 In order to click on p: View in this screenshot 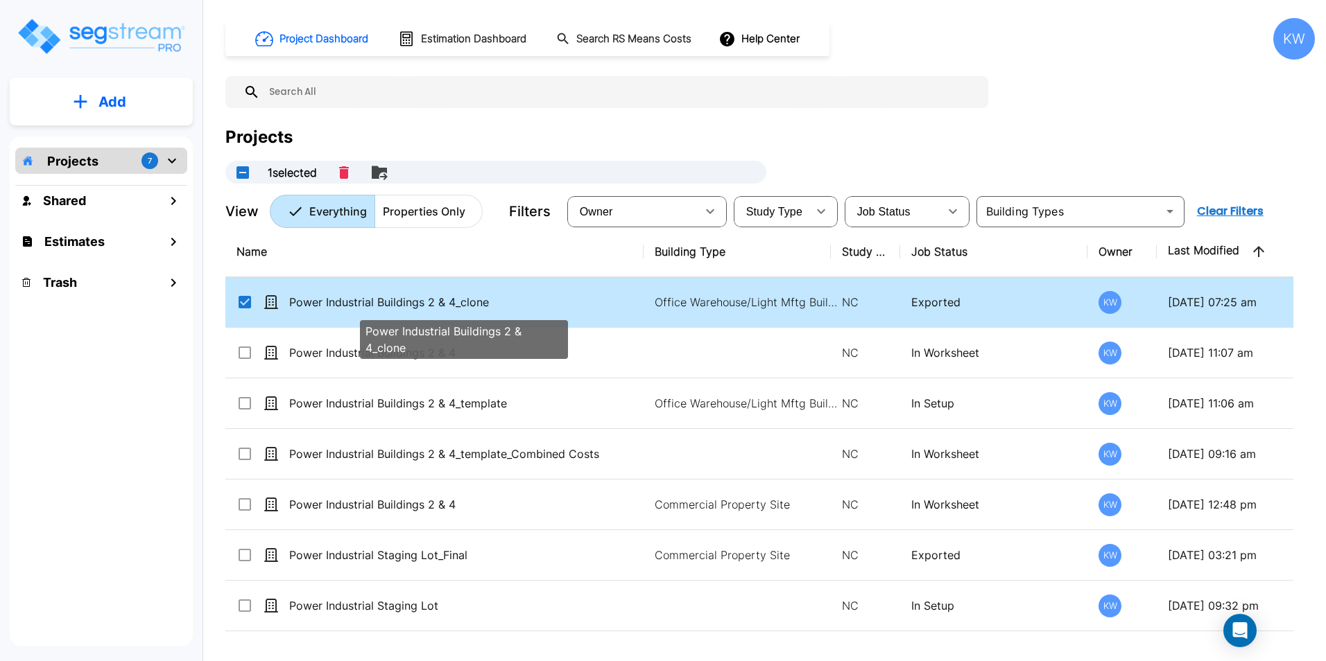, I will do `click(242, 211)`.